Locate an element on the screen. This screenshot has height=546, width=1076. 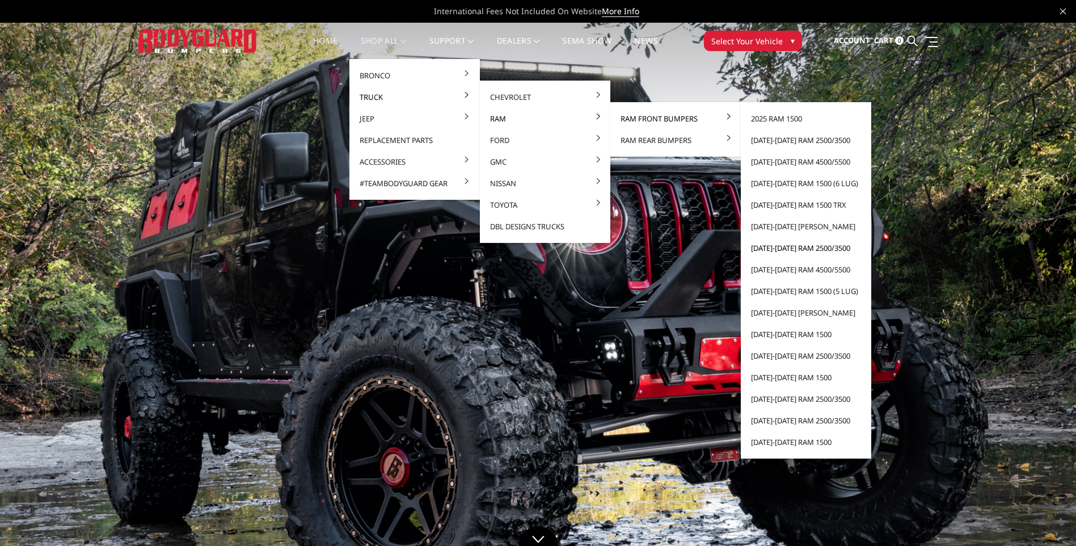
a: Truck is located at coordinates (415, 97).